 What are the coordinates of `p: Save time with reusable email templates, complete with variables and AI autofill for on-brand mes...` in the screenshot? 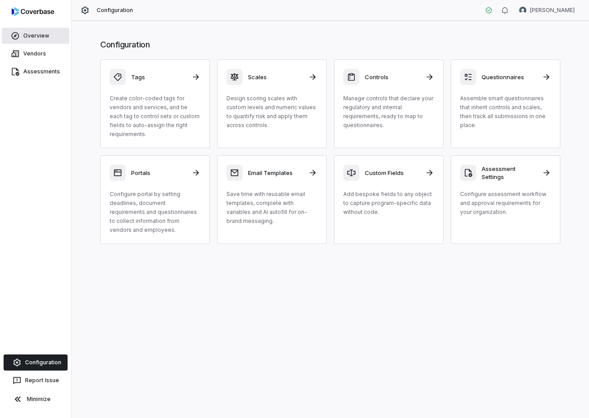 It's located at (272, 208).